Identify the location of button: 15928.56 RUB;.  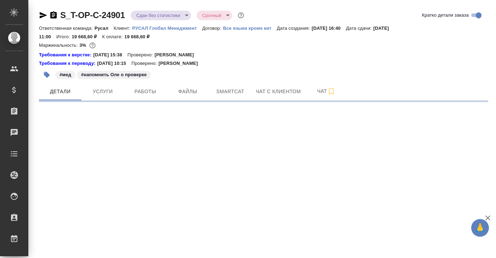
(92, 45).